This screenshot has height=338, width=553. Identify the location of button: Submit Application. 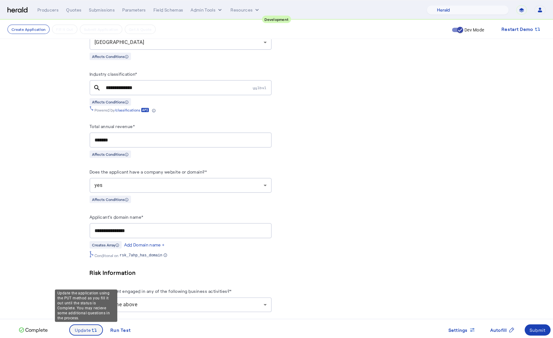
(101, 29).